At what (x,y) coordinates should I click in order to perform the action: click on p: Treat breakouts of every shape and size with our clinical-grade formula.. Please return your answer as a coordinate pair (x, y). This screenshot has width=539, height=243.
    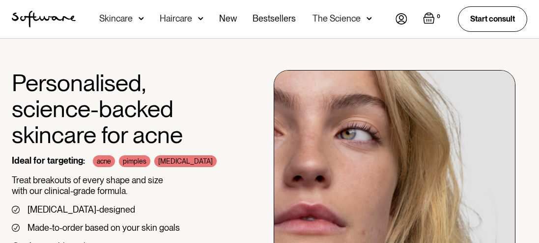
    Looking at the image, I should click on (117, 186).